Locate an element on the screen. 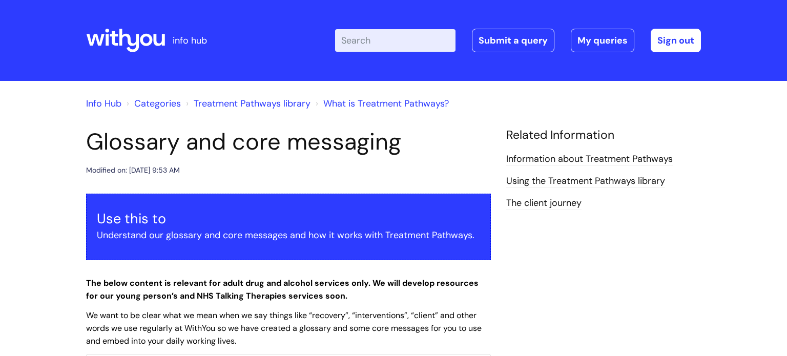 Image resolution: width=787 pixels, height=356 pixels. p: Understand our glossary and core messages and how it works with Treatment Pathways. is located at coordinates (288, 235).